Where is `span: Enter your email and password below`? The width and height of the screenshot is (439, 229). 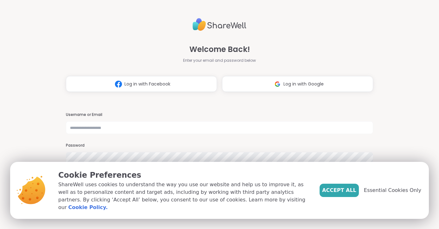 span: Enter your email and password below is located at coordinates (220, 61).